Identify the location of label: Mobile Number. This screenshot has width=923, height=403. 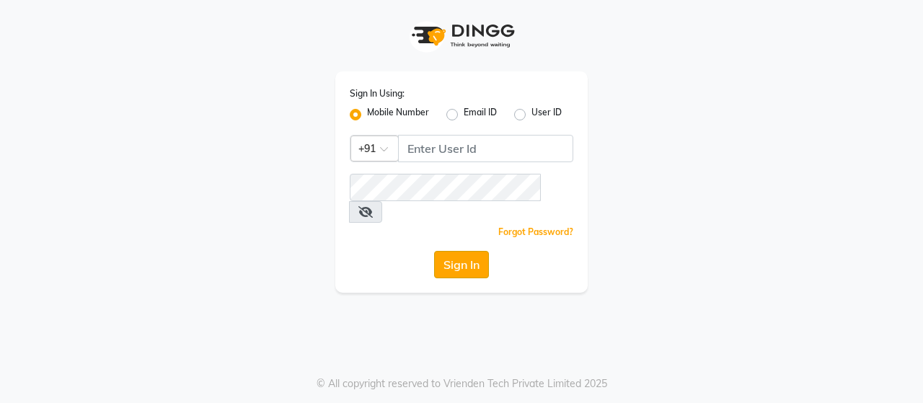
(398, 115).